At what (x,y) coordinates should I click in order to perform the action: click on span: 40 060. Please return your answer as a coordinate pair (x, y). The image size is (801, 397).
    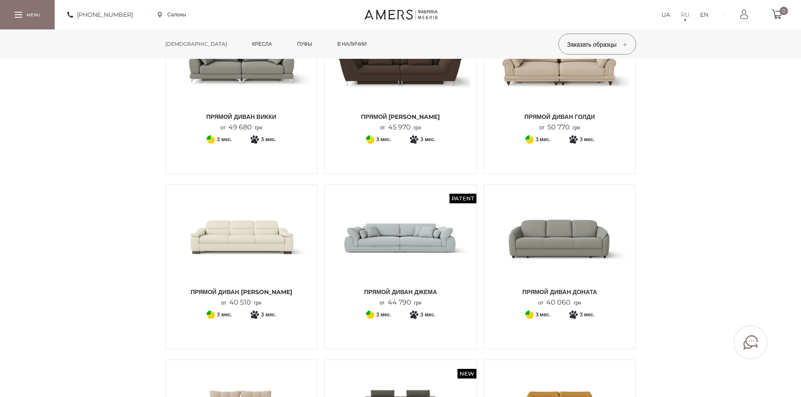
    Looking at the image, I should click on (558, 302).